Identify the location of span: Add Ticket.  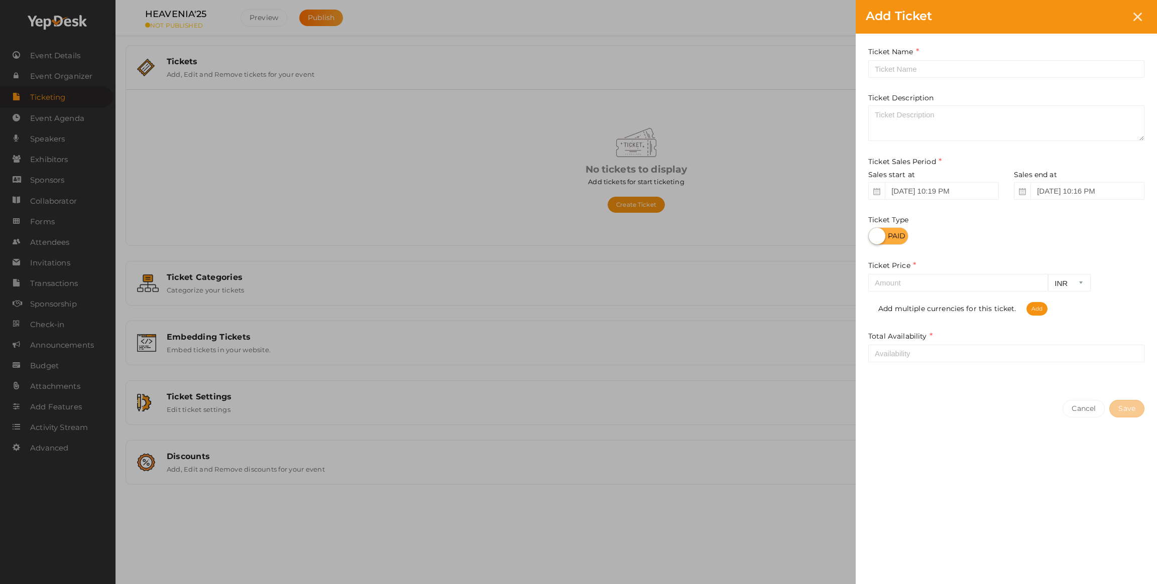
(899, 16).